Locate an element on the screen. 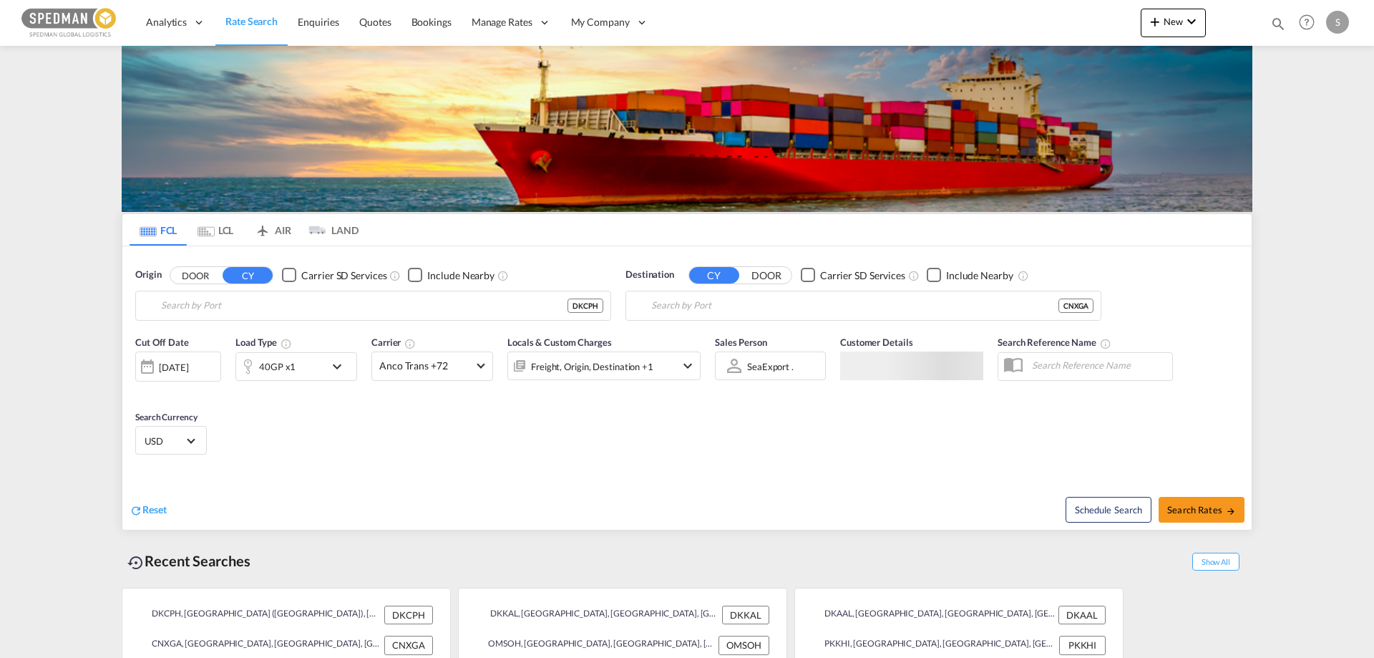 This screenshot has height=658, width=1374. span: Rate Search is located at coordinates (251, 21).